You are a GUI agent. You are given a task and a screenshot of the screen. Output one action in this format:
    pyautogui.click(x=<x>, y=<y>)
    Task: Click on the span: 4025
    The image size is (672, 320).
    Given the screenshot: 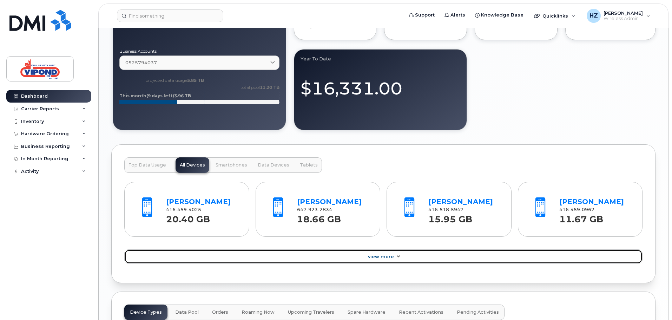 What is the action you would take?
    pyautogui.click(x=194, y=209)
    